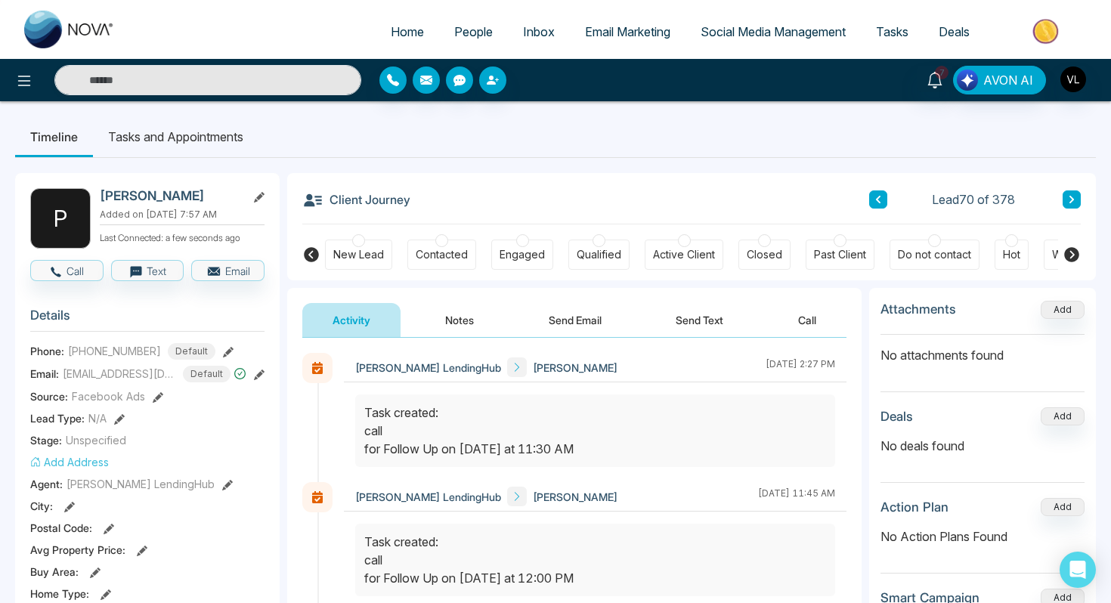 Image resolution: width=1111 pixels, height=603 pixels. I want to click on p: No deals found, so click(982, 446).